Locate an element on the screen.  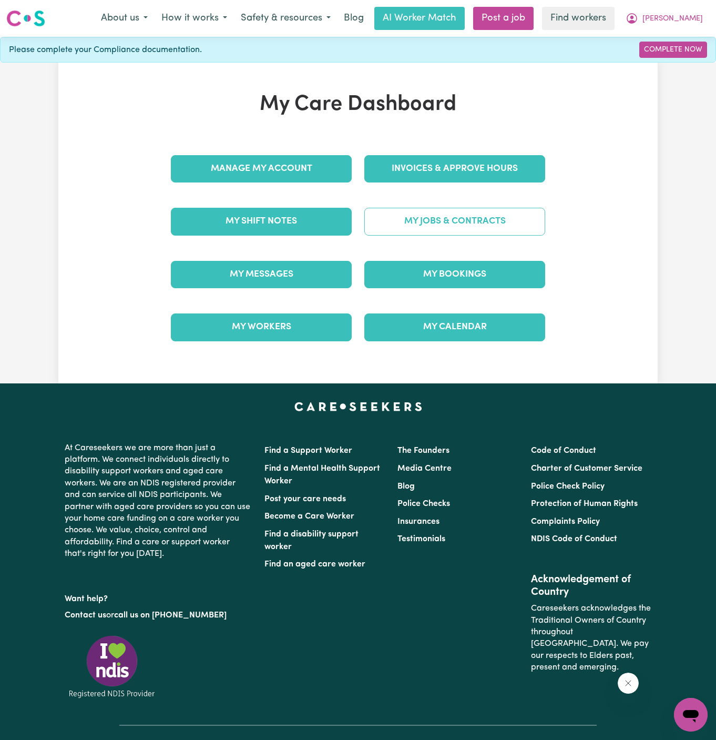
a: My Messages is located at coordinates (261, 274).